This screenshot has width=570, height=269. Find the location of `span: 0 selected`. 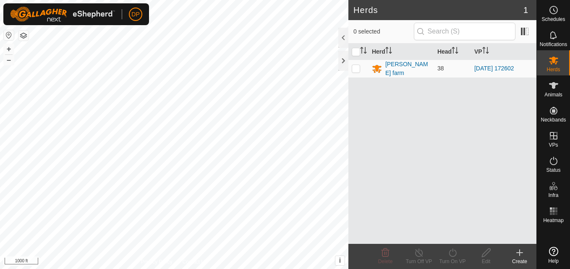

span: 0 selected is located at coordinates (384, 31).